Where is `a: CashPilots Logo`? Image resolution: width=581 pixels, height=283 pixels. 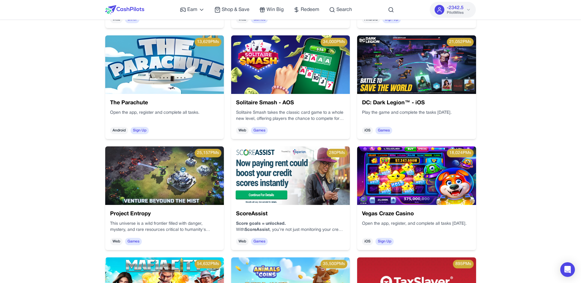 a: CashPilots Logo is located at coordinates (125, 10).